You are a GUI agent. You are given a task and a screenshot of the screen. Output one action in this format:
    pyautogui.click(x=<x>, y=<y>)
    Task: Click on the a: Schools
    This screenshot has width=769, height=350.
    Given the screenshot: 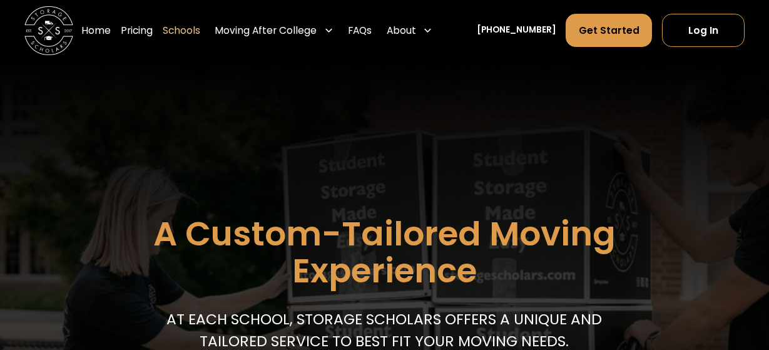 What is the action you would take?
    pyautogui.click(x=181, y=30)
    